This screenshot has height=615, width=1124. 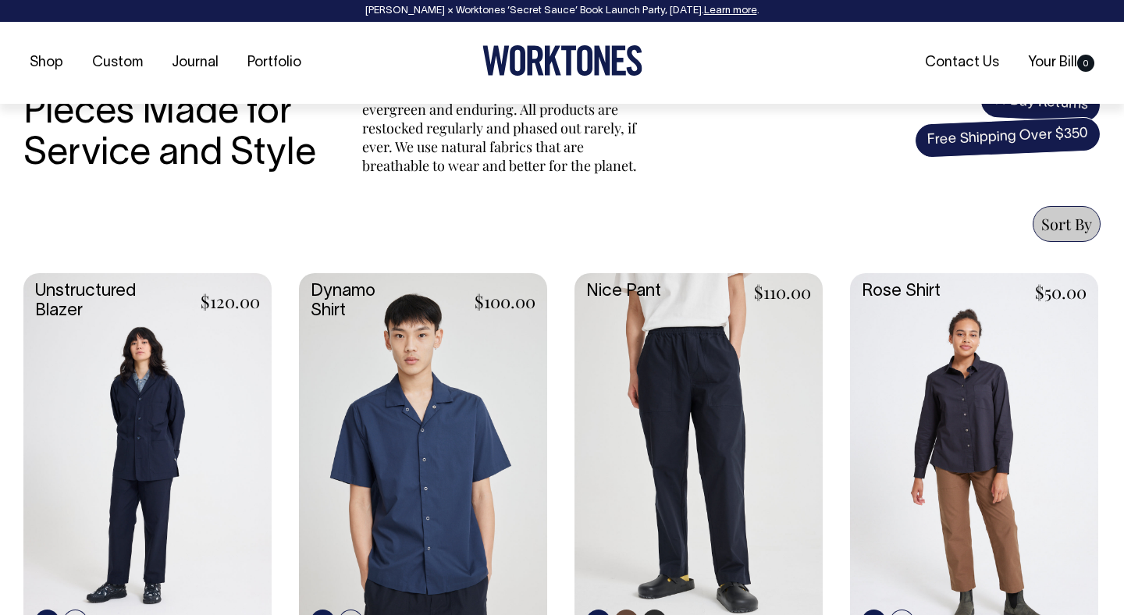 What do you see at coordinates (1008, 137) in the screenshot?
I see `span: Free Shipping Over $350` at bounding box center [1008, 137].